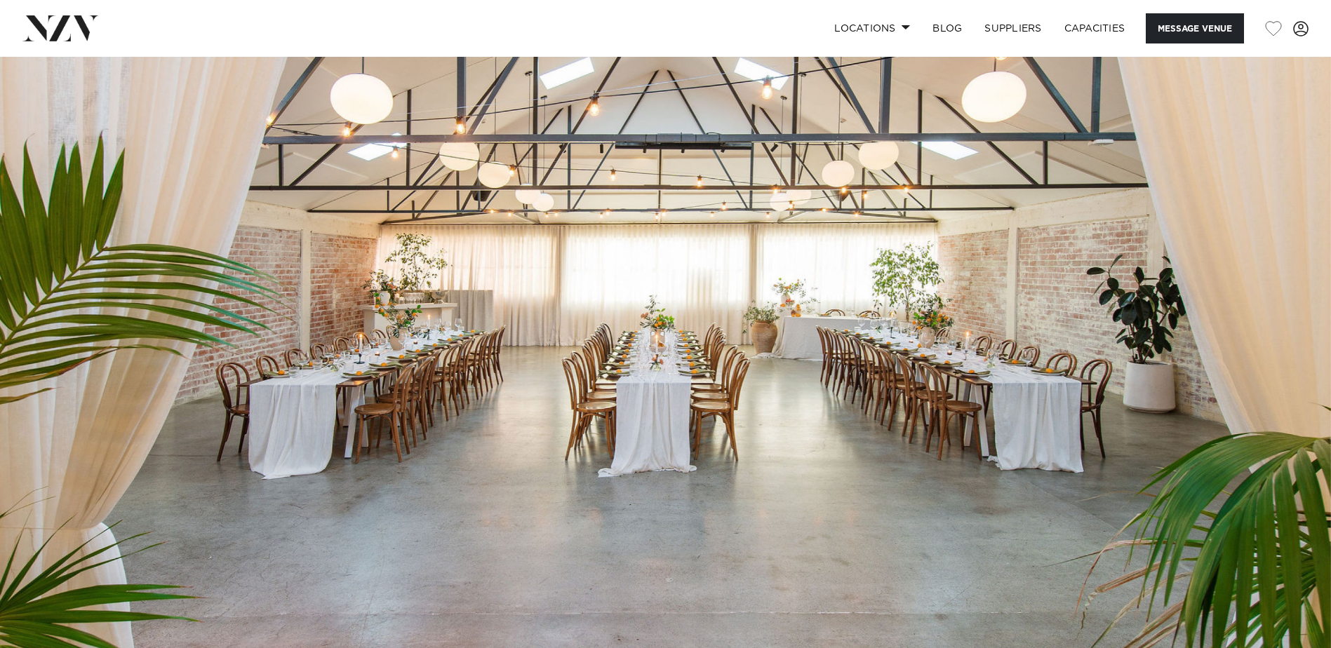 Image resolution: width=1331 pixels, height=648 pixels. Describe the element at coordinates (947, 28) in the screenshot. I see `a: BLOG` at that location.